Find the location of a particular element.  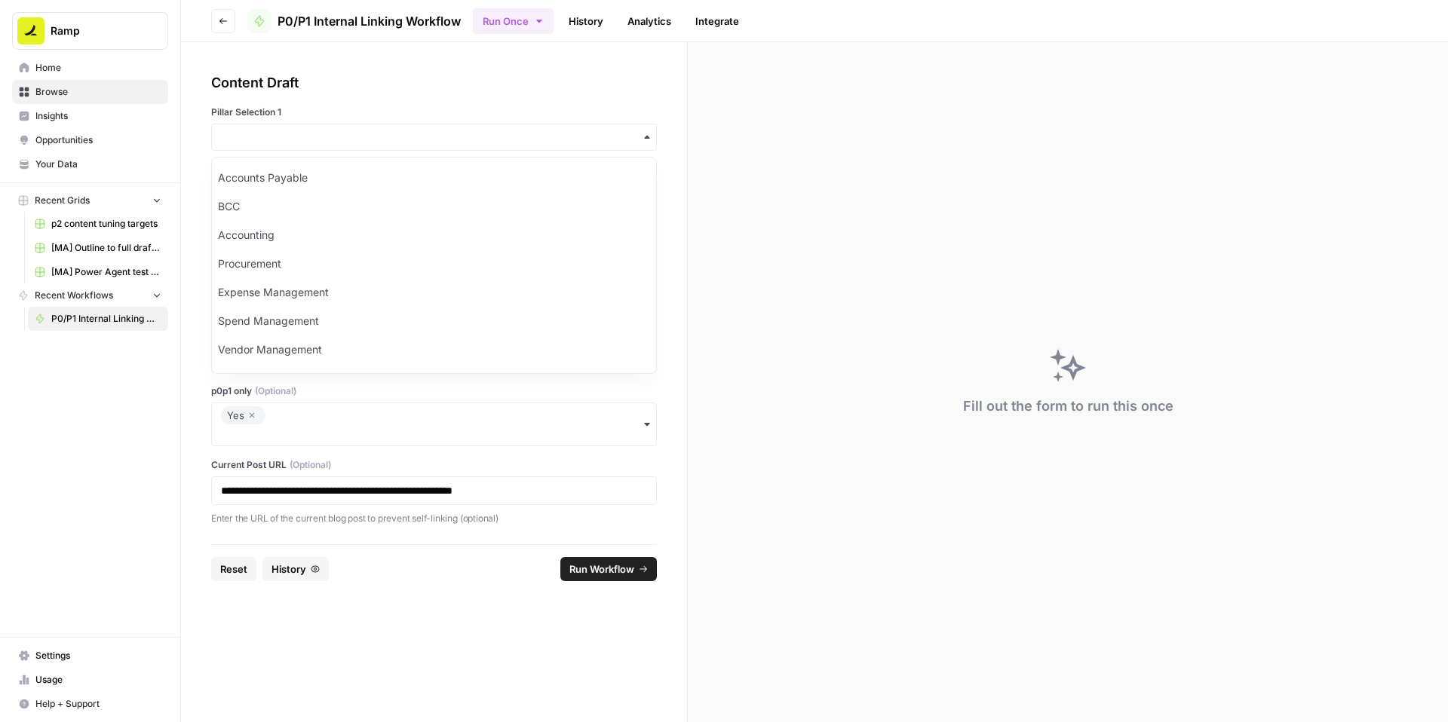

div: Spend Management is located at coordinates (434, 321).